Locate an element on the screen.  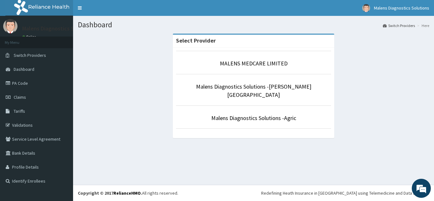
p: Malens Diagnostics Solutions is located at coordinates (58, 29).